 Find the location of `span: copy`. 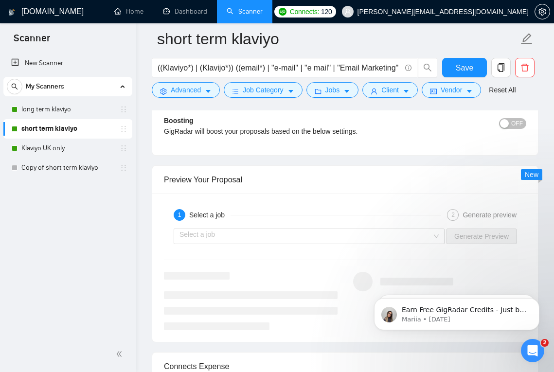

span: copy is located at coordinates (501, 68).